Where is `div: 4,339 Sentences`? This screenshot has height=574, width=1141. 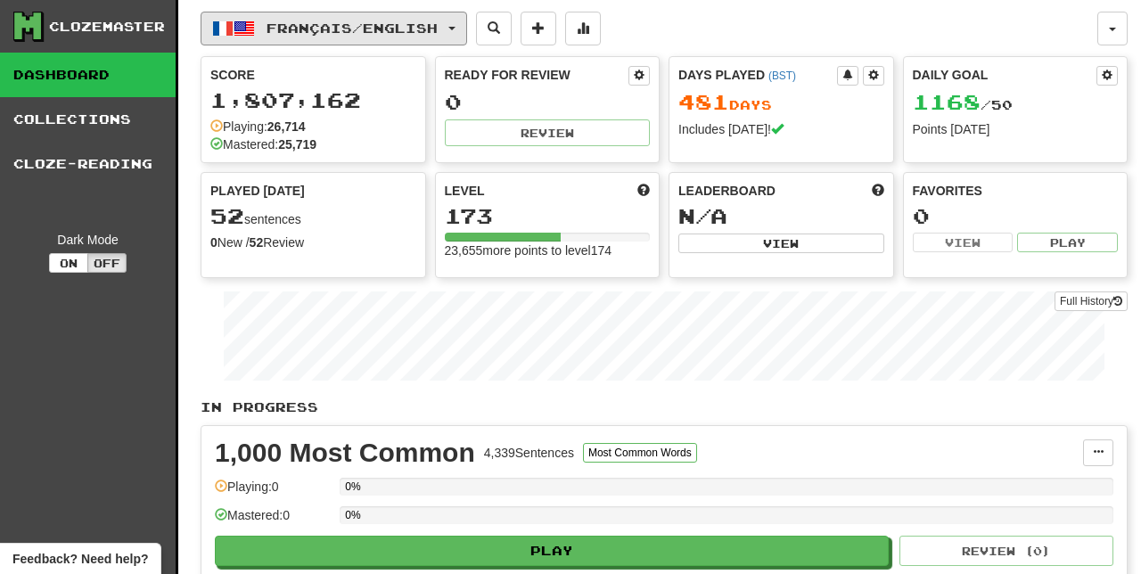 div: 4,339 Sentences is located at coordinates (529, 453).